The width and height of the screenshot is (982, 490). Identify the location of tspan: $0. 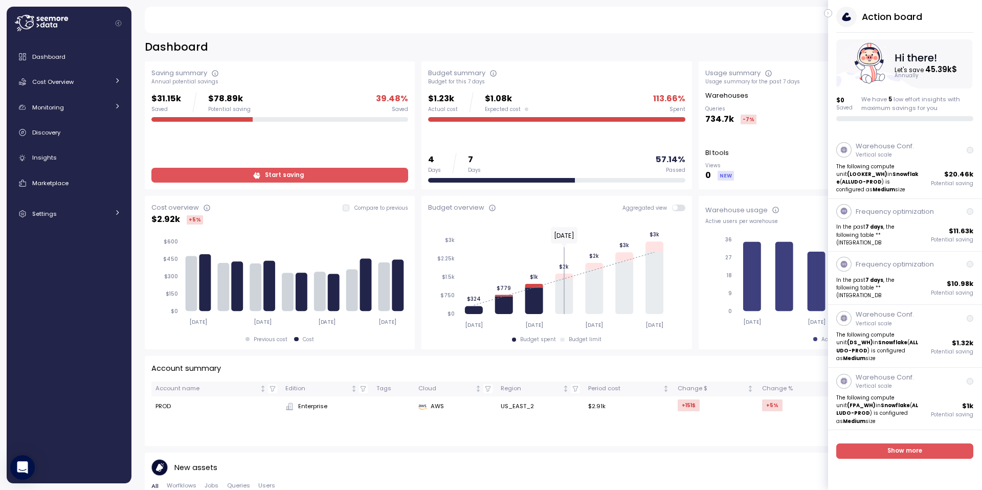
(174, 311).